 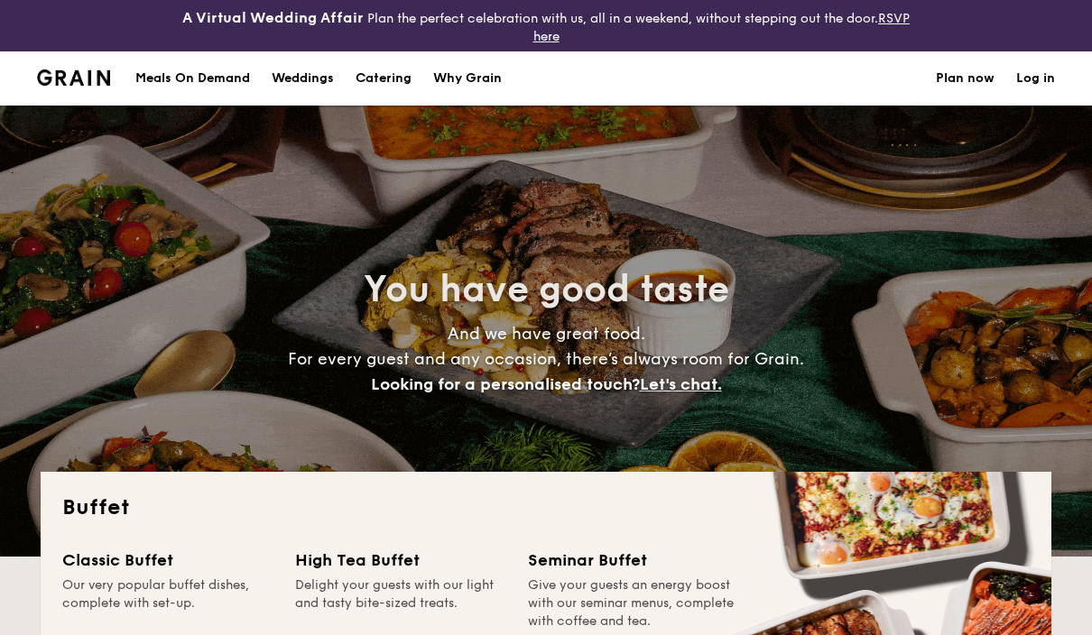 What do you see at coordinates (383, 78) in the screenshot?
I see `h1: Catering` at bounding box center [383, 78].